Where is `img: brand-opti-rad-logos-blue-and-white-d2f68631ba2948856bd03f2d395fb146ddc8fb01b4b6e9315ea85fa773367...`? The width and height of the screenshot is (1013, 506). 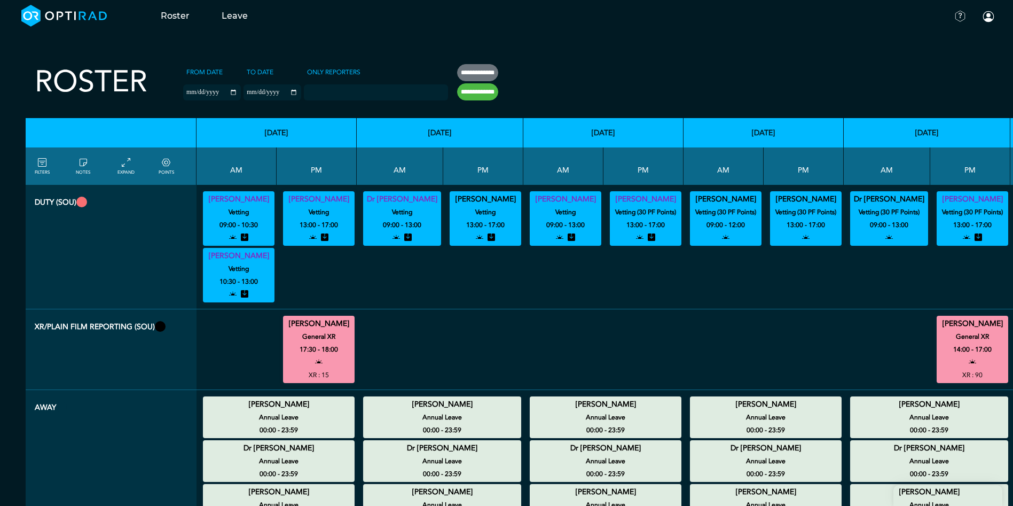 img: brand-opti-rad-logos-blue-and-white-d2f68631ba2948856bd03f2d395fb146ddc8fb01b4b6e9315ea85fa773367... is located at coordinates (64, 15).